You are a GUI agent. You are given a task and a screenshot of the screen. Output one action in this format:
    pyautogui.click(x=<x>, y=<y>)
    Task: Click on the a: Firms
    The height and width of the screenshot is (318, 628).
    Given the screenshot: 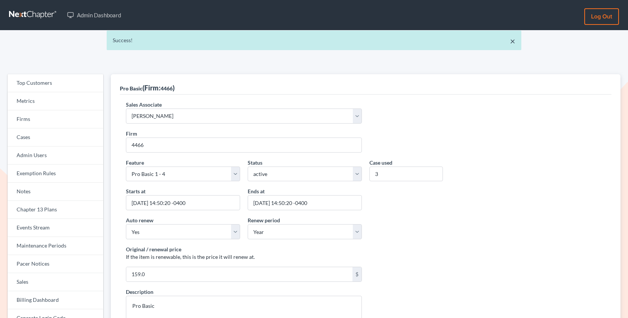 What is the action you would take?
    pyautogui.click(x=55, y=119)
    